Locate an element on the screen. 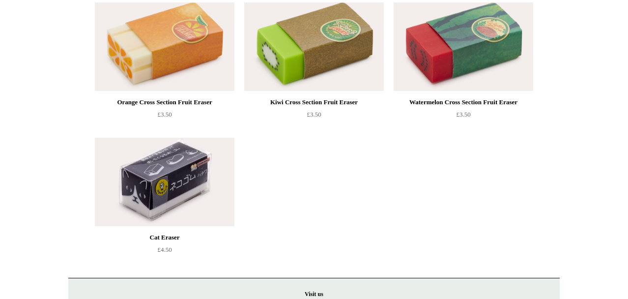  a: Cat Eraser Cat Eraser is located at coordinates (165, 182).